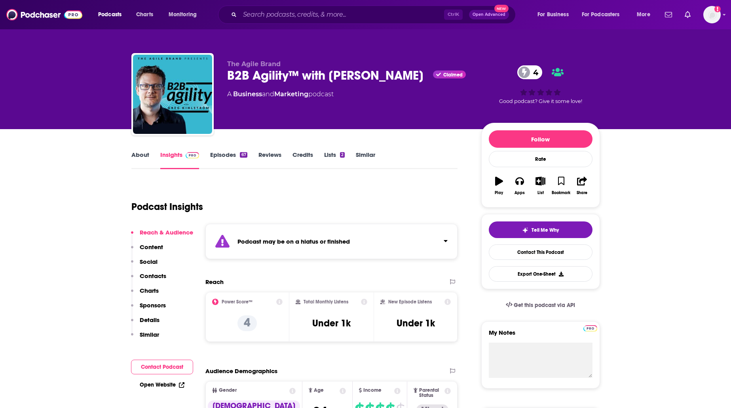 Image resolution: width=731 pixels, height=408 pixels. Describe the element at coordinates (582, 193) in the screenshot. I see `div: Share` at that location.